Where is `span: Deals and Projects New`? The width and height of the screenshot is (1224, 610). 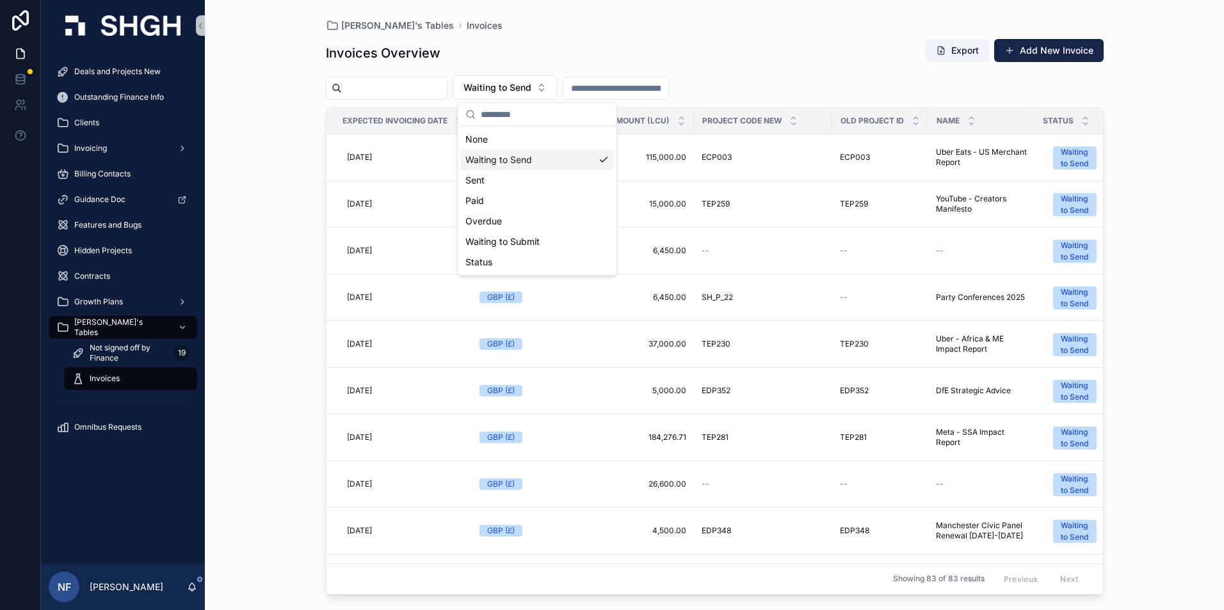 span: Deals and Projects New is located at coordinates (117, 72).